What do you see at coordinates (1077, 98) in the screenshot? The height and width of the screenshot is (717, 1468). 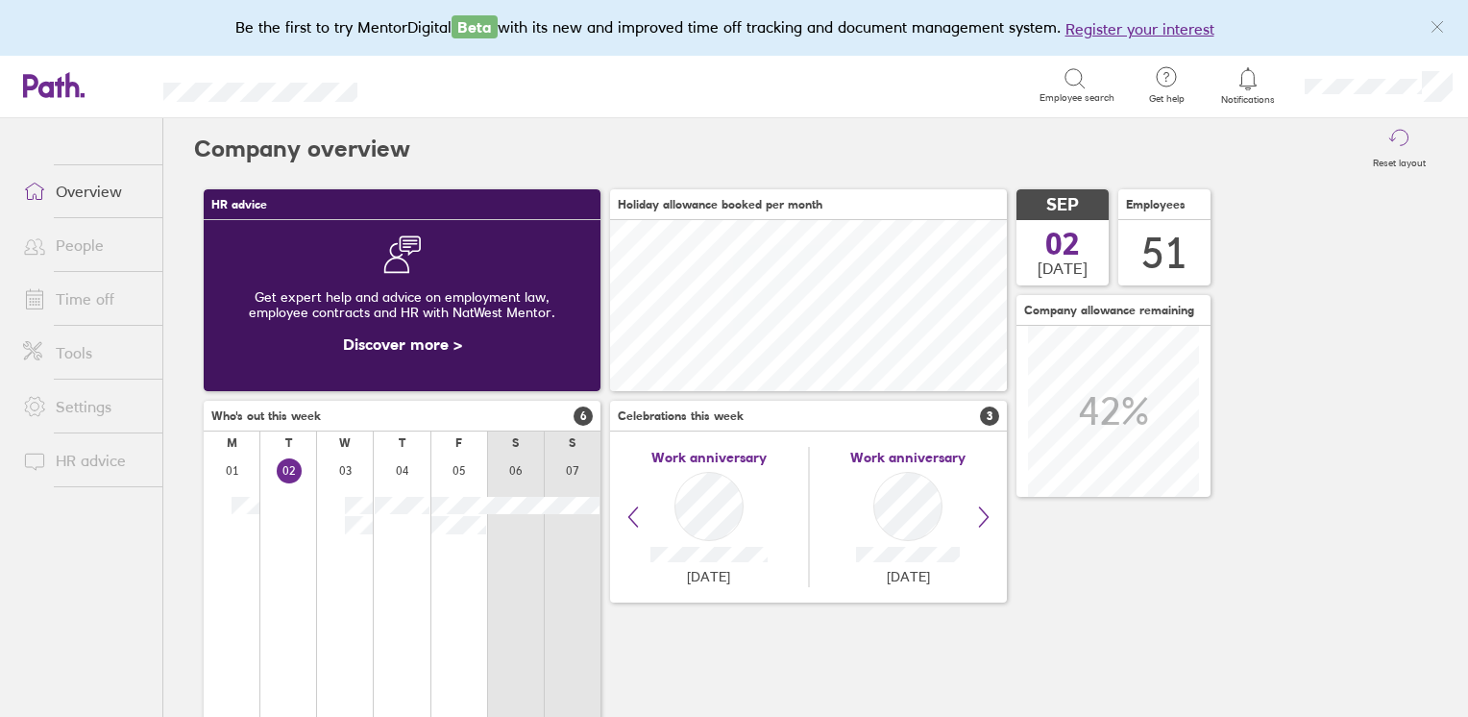 I see `span: Employee search` at bounding box center [1077, 98].